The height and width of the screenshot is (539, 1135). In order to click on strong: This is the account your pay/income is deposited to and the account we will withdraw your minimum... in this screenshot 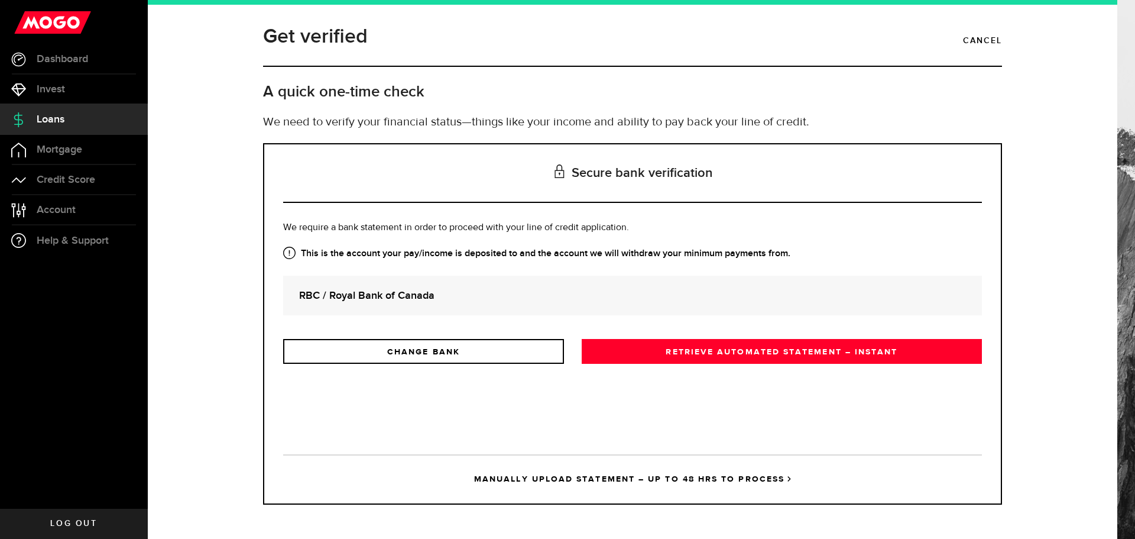, I will do `click(633, 254)`.